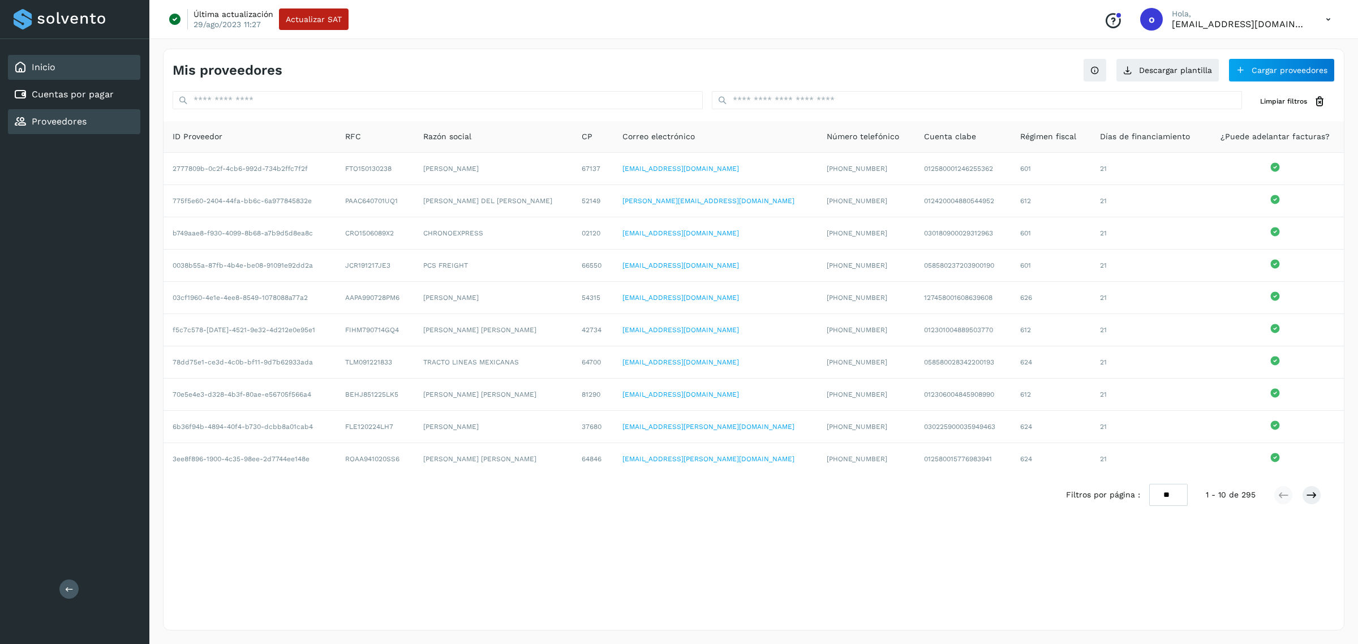  I want to click on td: ROAA941020SS6, so click(375, 459).